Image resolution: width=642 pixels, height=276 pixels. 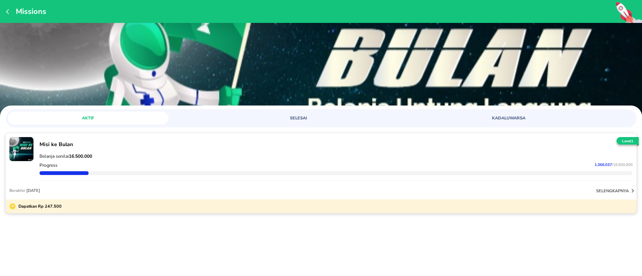 I want to click on span: AKTIF, so click(x=88, y=118).